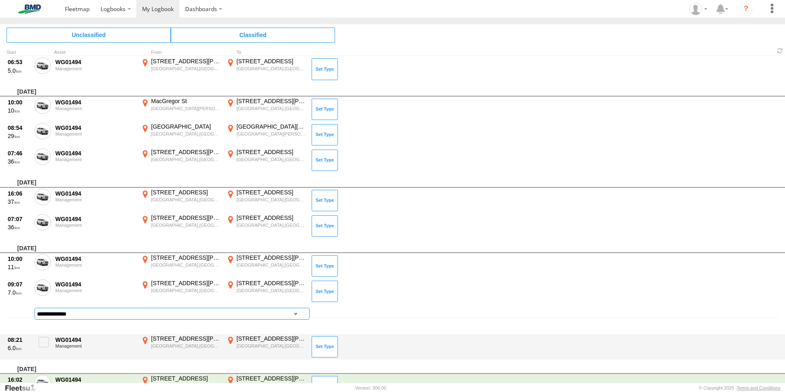 This screenshot has width=785, height=392. What do you see at coordinates (19, 128) in the screenshot?
I see `div: 08:54` at bounding box center [19, 128].